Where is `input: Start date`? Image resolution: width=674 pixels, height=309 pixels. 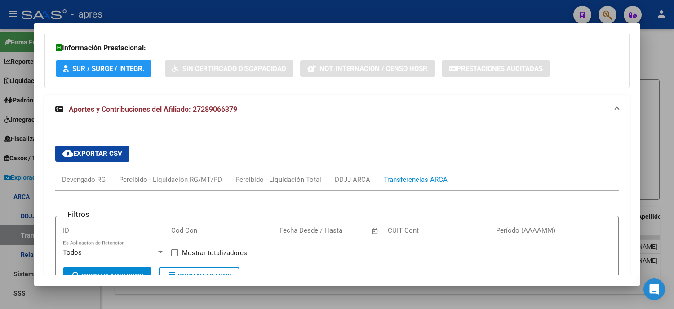 input: Start date is located at coordinates (294, 231).